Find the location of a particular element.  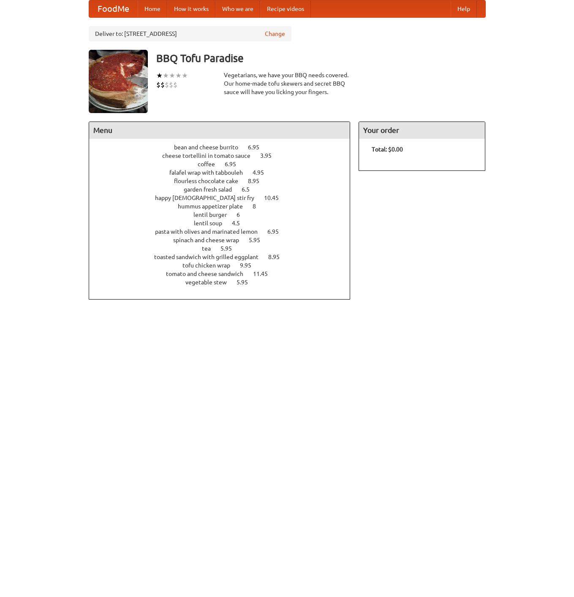

span: tofu chicken wrap is located at coordinates (210, 265).